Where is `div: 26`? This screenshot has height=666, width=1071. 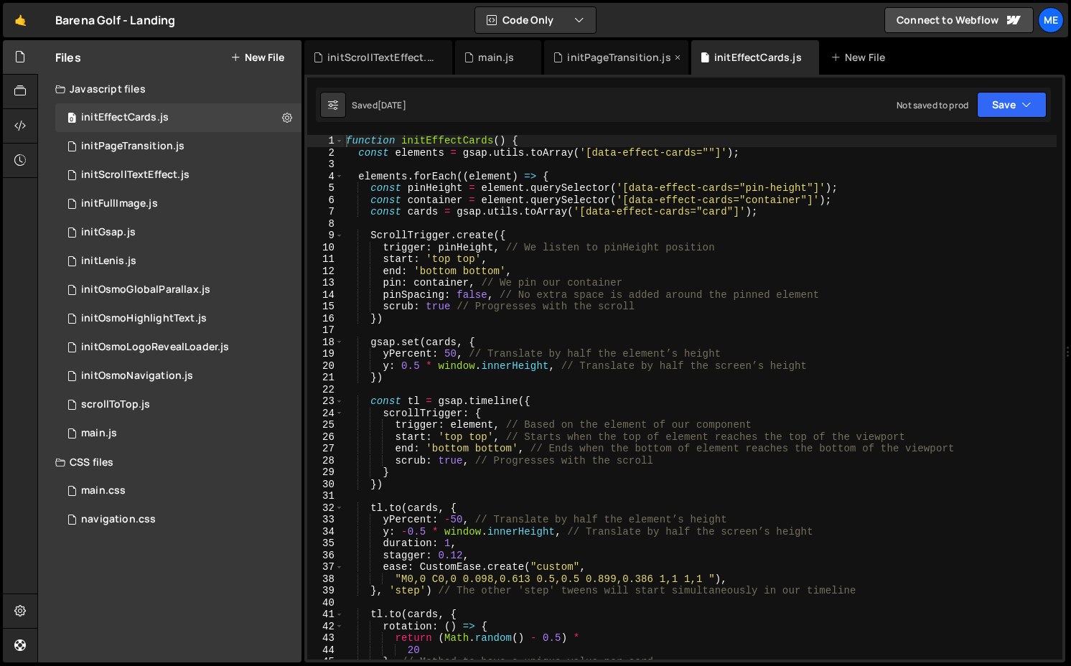
div: 26 is located at coordinates (325, 437).